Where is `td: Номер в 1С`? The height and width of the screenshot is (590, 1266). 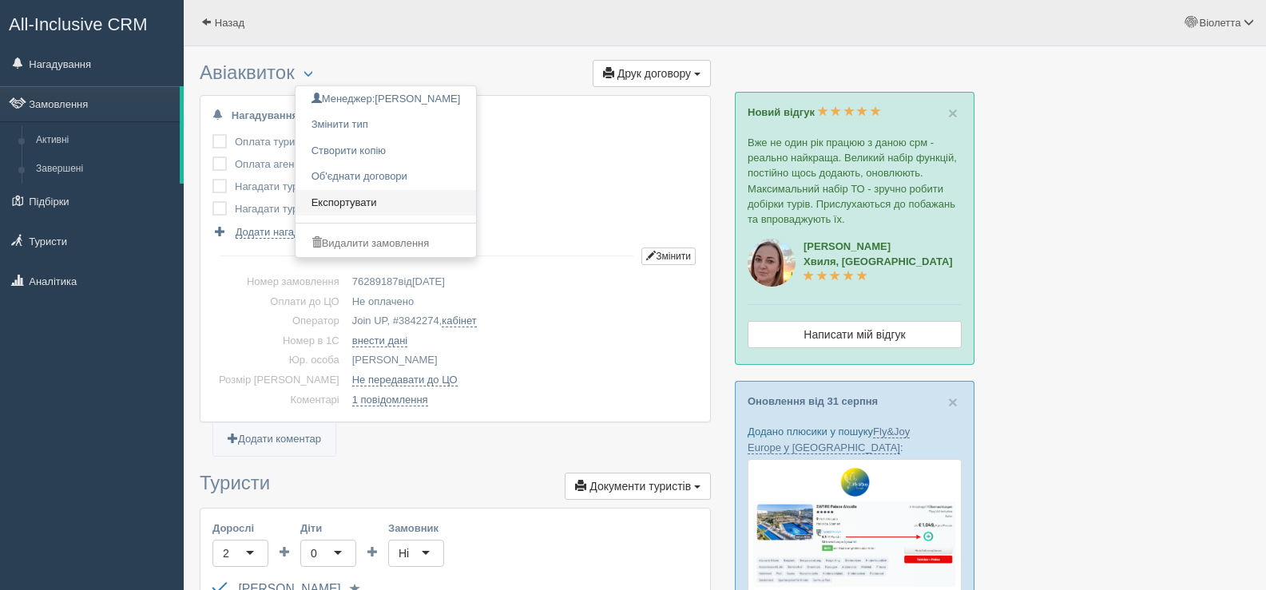 td: Номер в 1С is located at coordinates (279, 341).